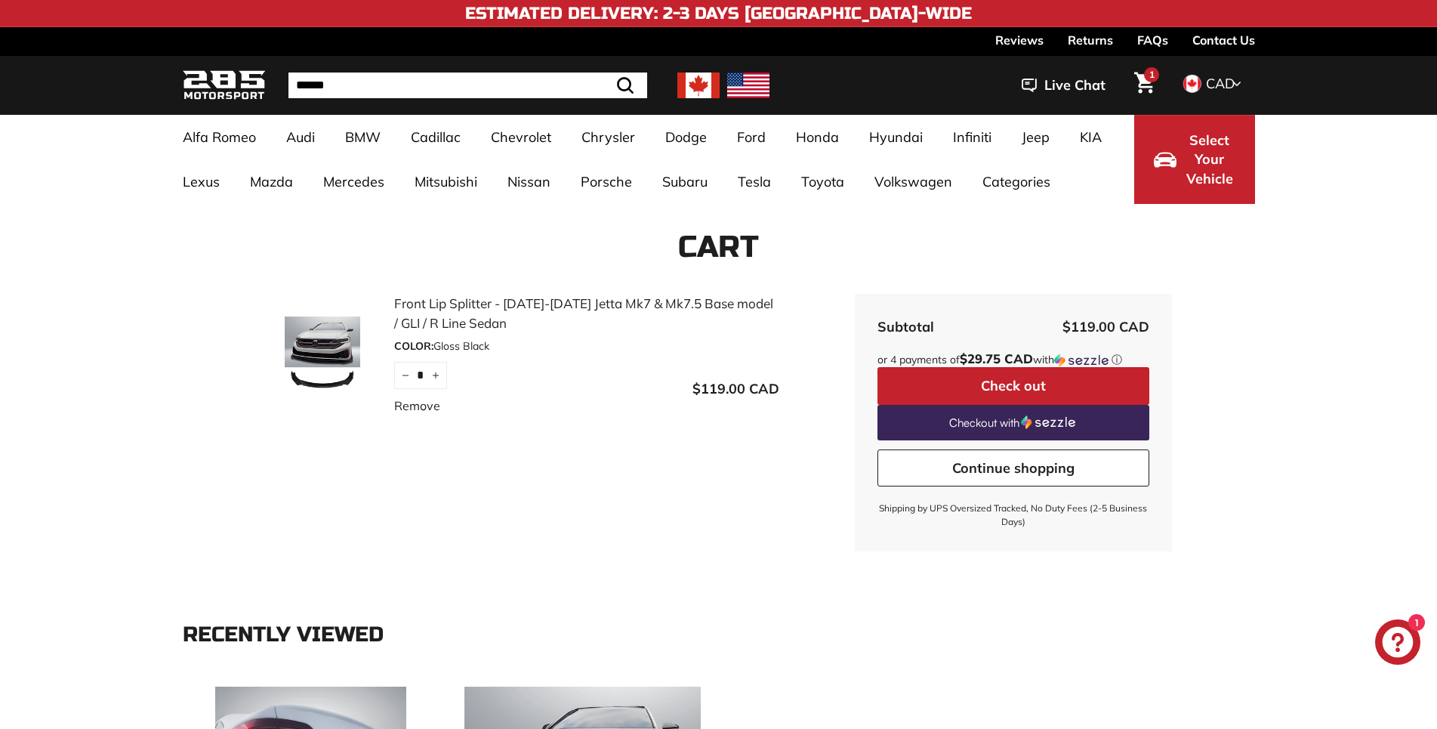 The image size is (1437, 729). Describe the element at coordinates (1014, 359) in the screenshot. I see `div: or 4 payments of with` at that location.